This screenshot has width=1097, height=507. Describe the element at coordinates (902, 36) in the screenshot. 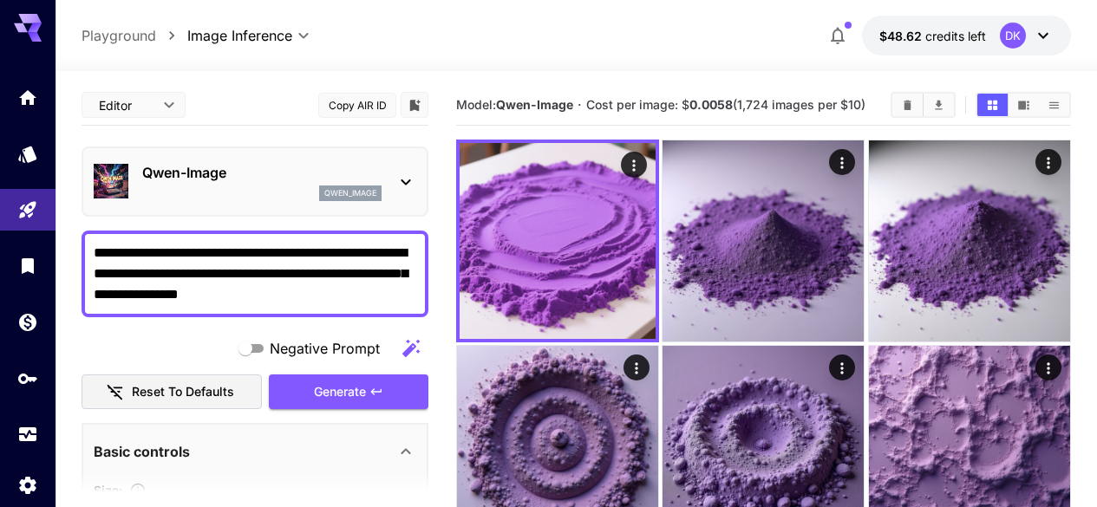

I see `span: $48.62` at that location.